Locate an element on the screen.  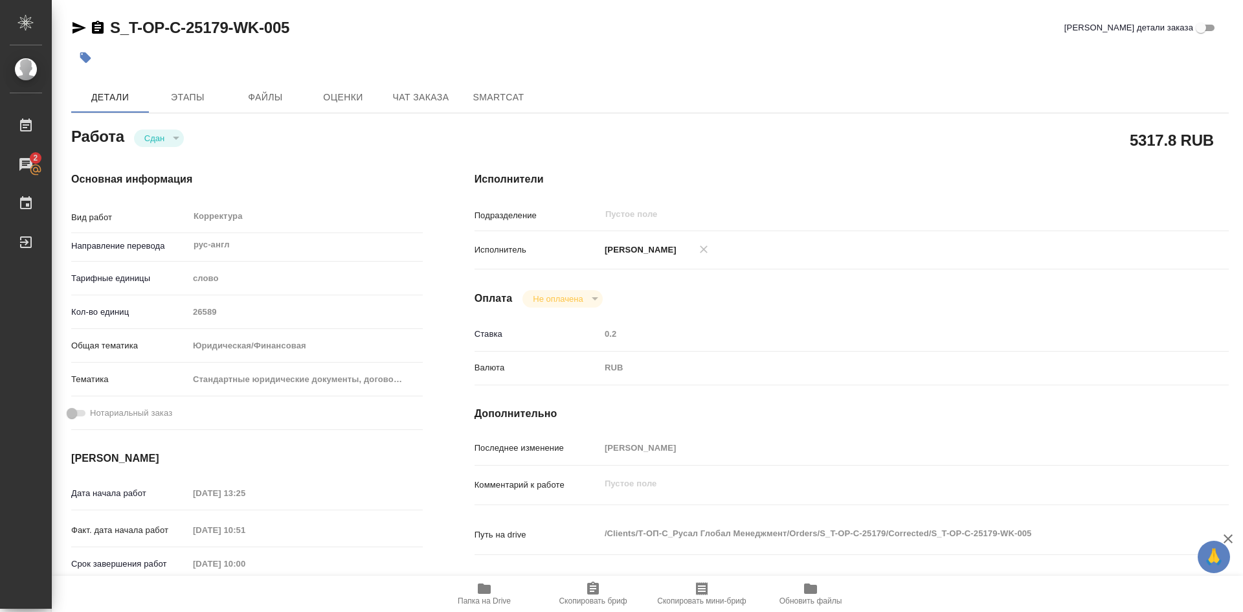
span: Детали is located at coordinates (110, 97).